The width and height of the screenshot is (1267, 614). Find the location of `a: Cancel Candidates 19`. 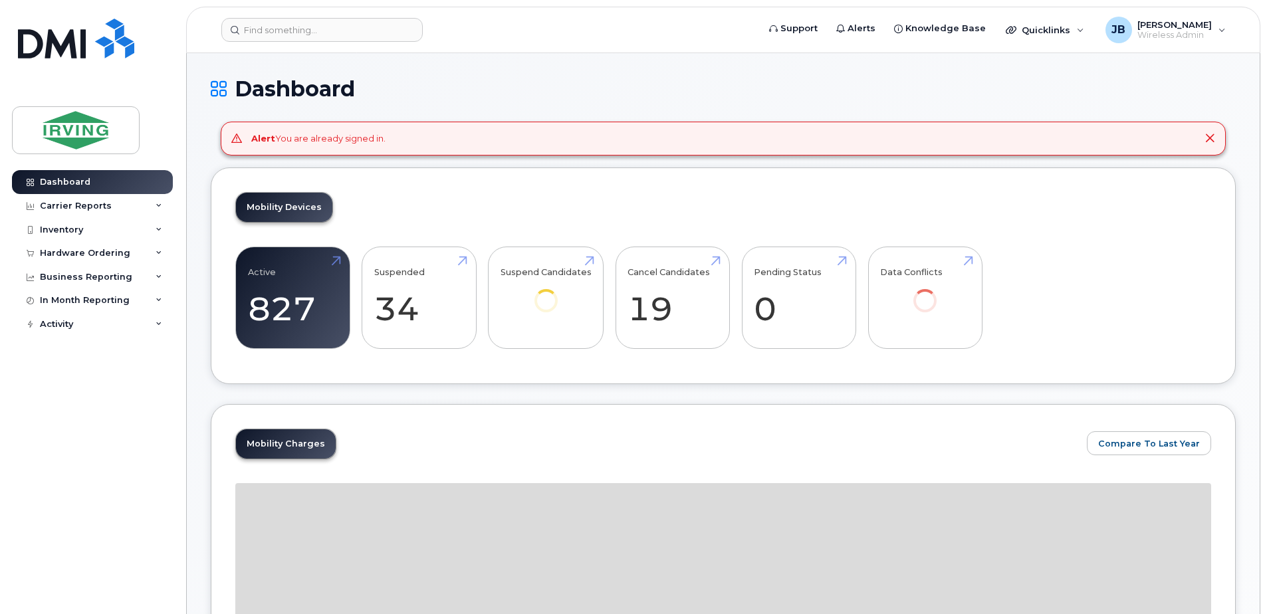

a: Cancel Candidates 19 is located at coordinates (672, 298).